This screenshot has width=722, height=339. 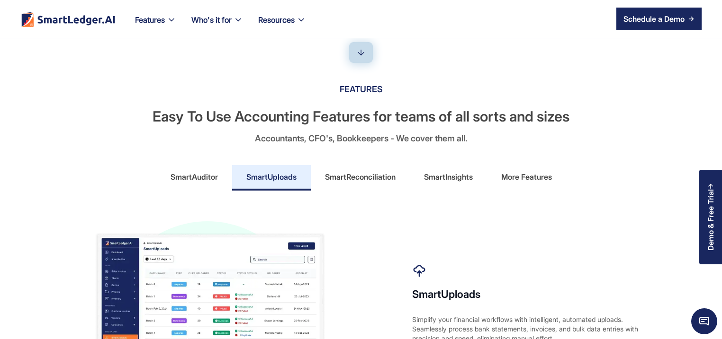 What do you see at coordinates (68, 19) in the screenshot?
I see `a: home` at bounding box center [68, 19].